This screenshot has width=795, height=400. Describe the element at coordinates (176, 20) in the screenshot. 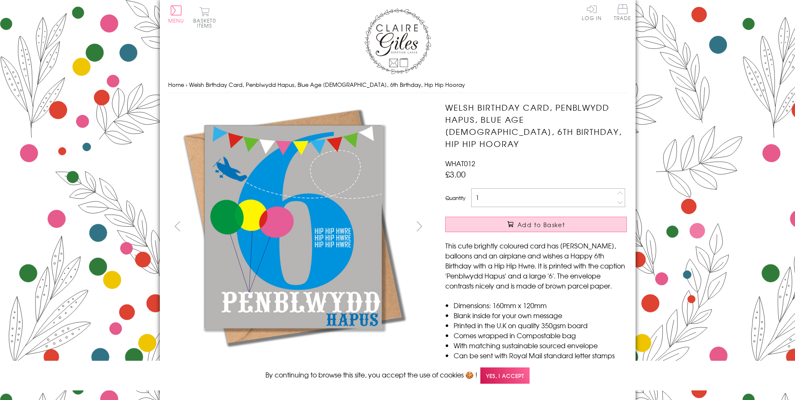

I see `span: Menu` at that location.